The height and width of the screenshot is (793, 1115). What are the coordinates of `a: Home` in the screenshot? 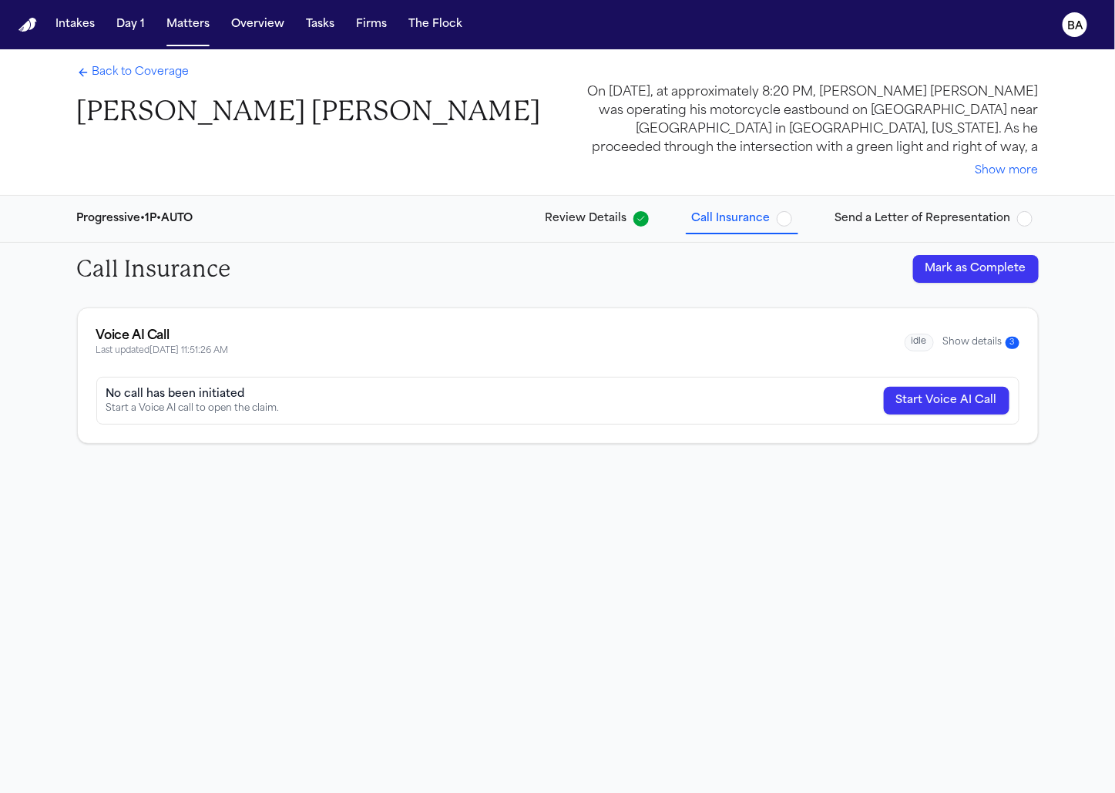 It's located at (28, 25).